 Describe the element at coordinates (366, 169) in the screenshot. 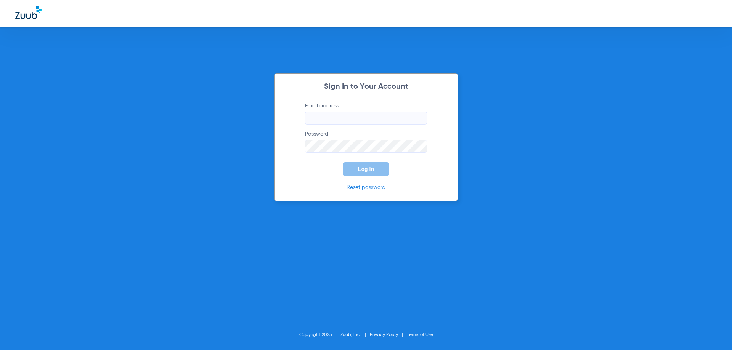

I see `span: Log In` at that location.